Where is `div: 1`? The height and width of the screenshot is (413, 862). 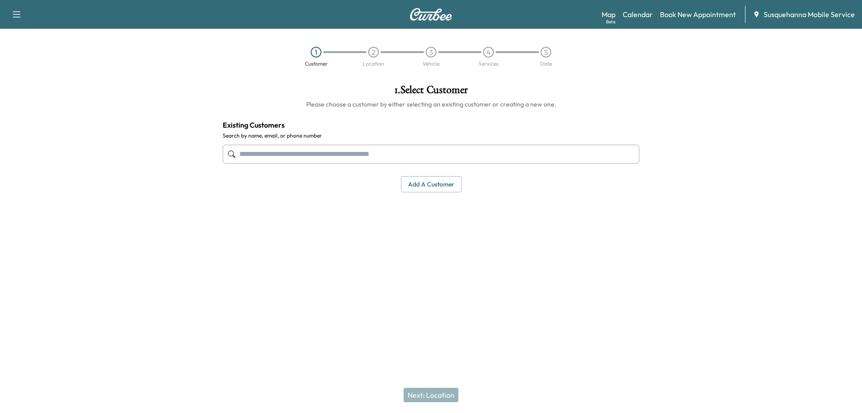 div: 1 is located at coordinates (316, 52).